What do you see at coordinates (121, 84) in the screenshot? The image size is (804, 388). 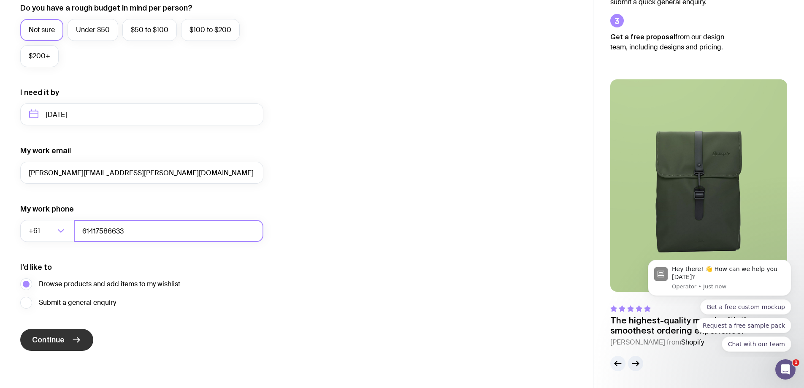 I see `button: Quick reply: Chat with our team` at bounding box center [121, 84].